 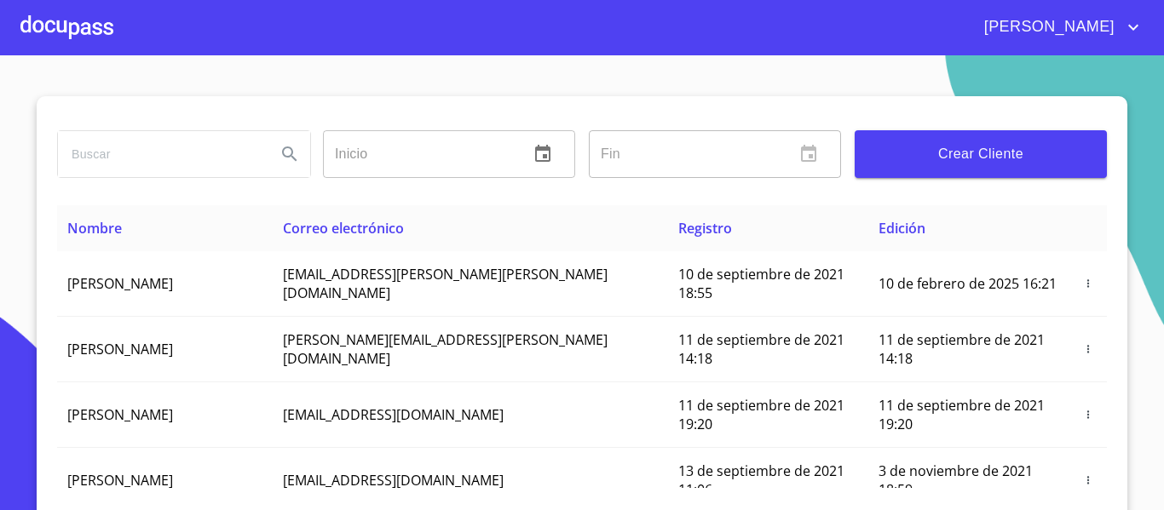 I want to click on span: Correo electrónico, so click(x=343, y=228).